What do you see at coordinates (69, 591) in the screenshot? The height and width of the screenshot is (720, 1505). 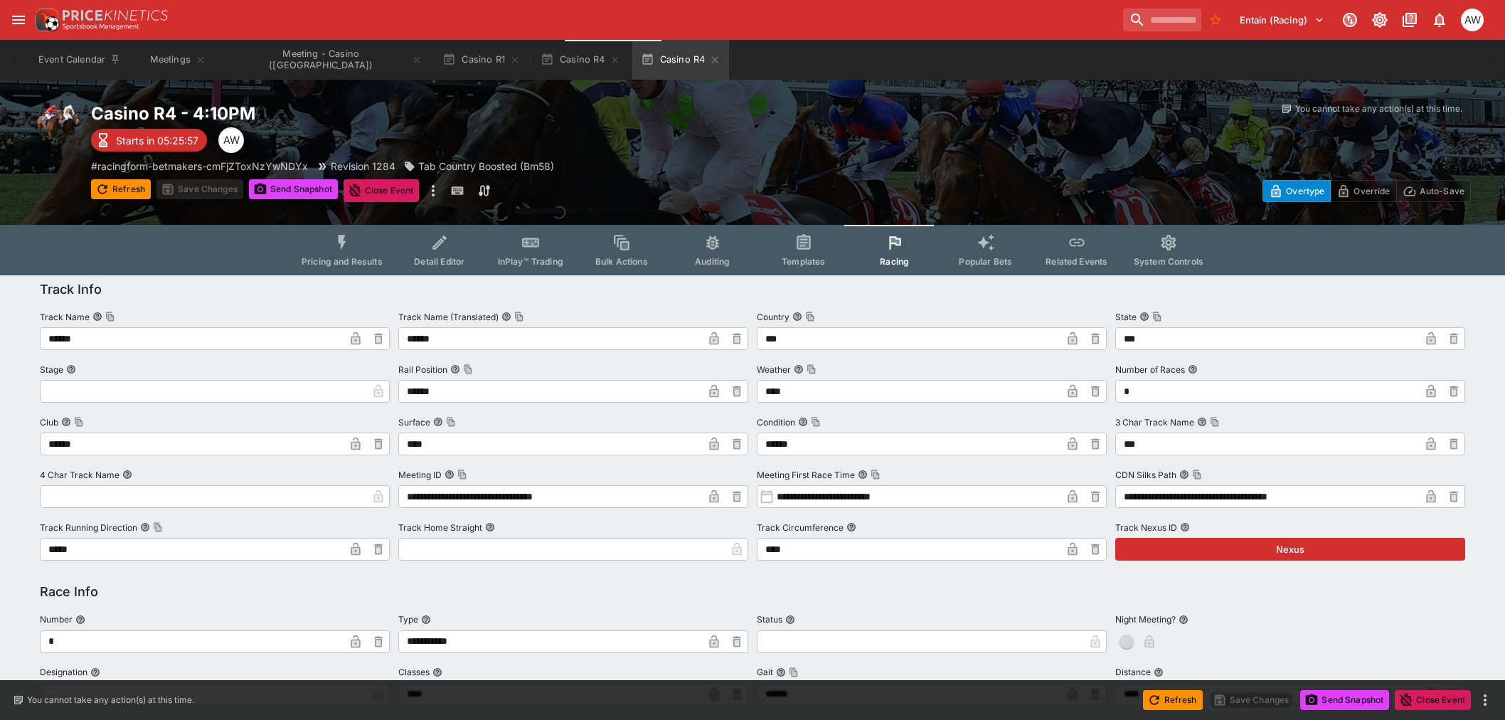 I see `h5: Race Info` at bounding box center [69, 591].